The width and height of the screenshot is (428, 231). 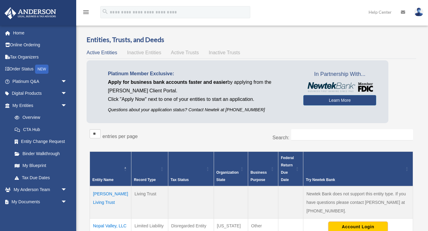 I want to click on span: Record Type, so click(x=145, y=180).